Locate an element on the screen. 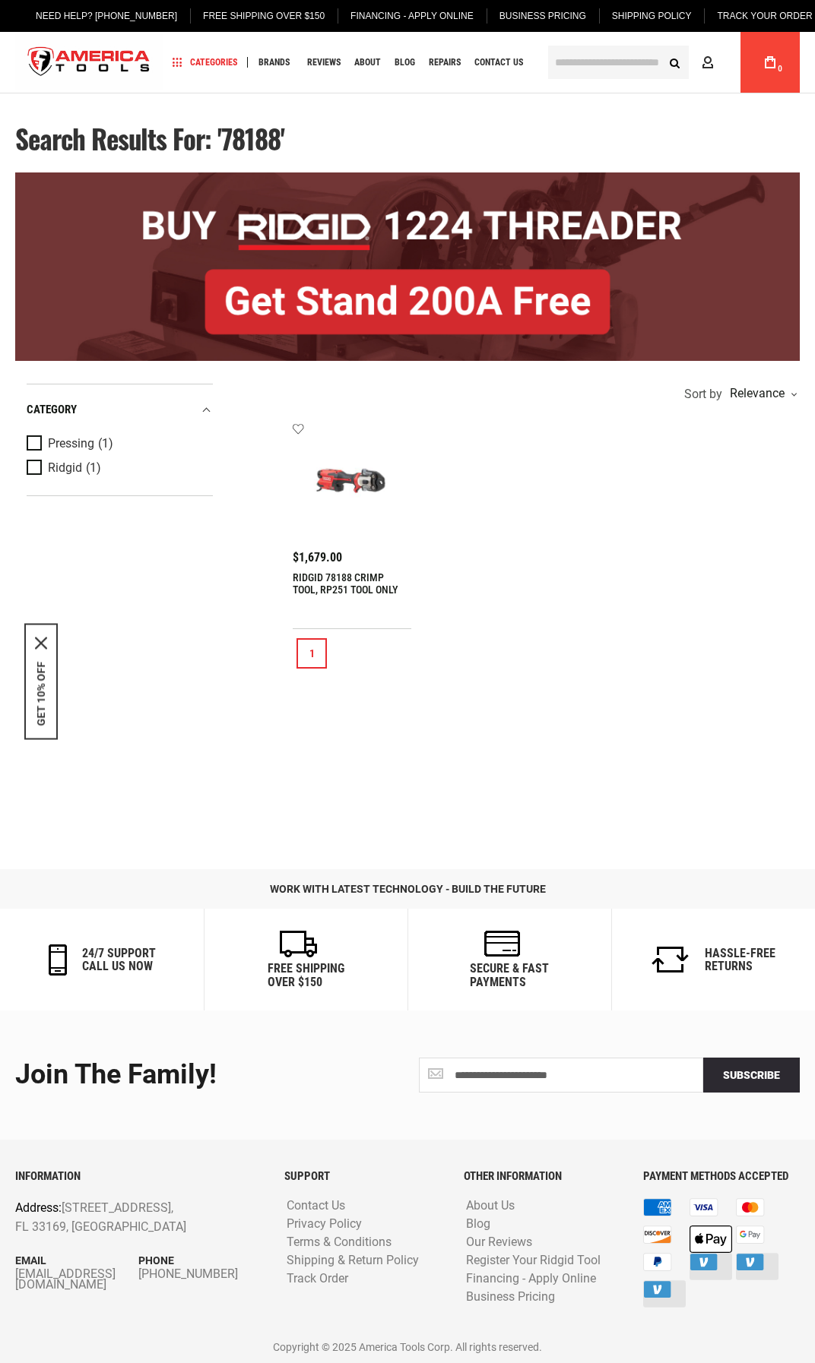 This screenshot has width=815, height=1363. a: Pressing (1) is located at coordinates (118, 444).